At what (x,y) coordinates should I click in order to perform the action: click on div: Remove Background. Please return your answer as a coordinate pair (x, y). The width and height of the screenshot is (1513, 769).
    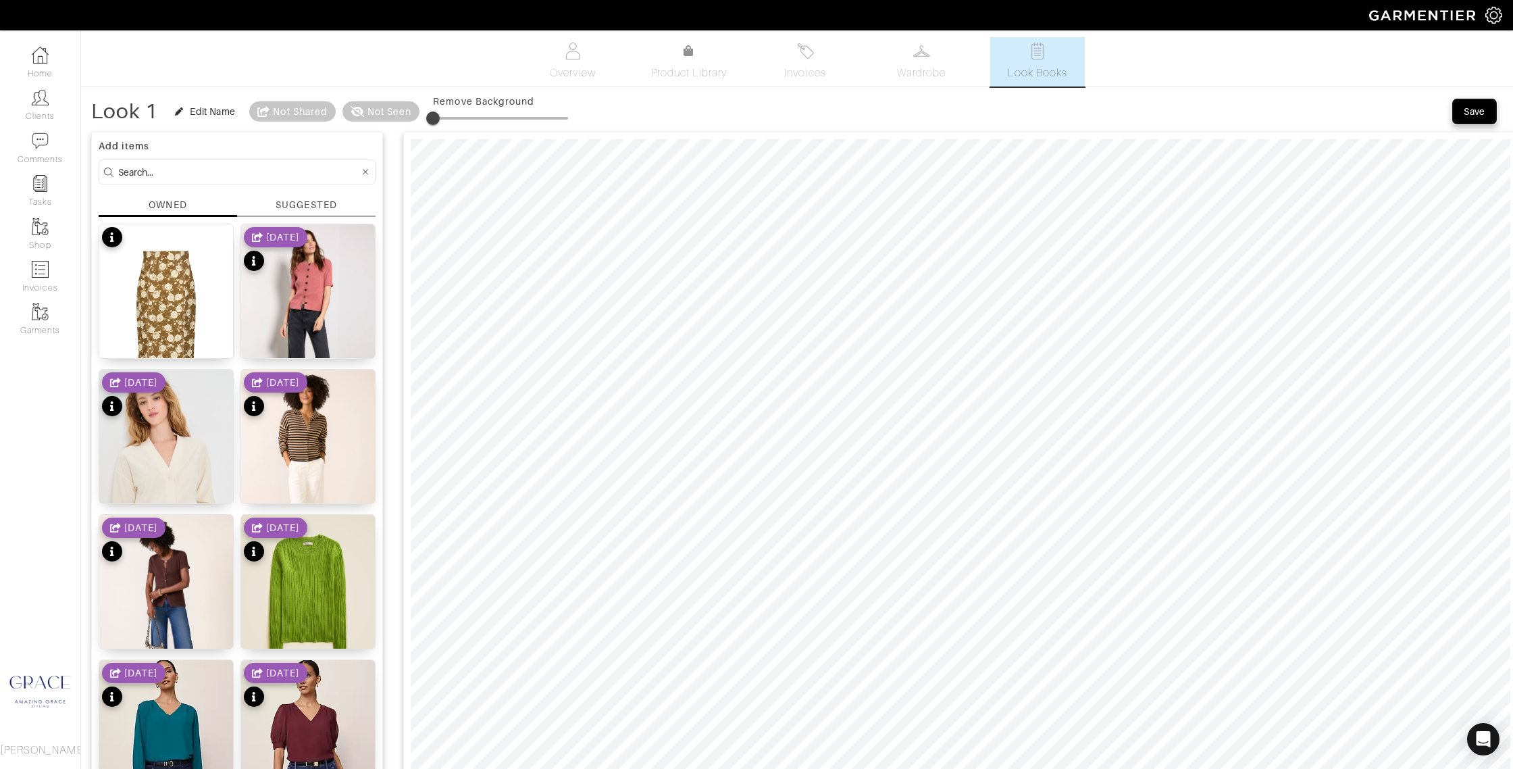
    Looking at the image, I should click on (501, 101).